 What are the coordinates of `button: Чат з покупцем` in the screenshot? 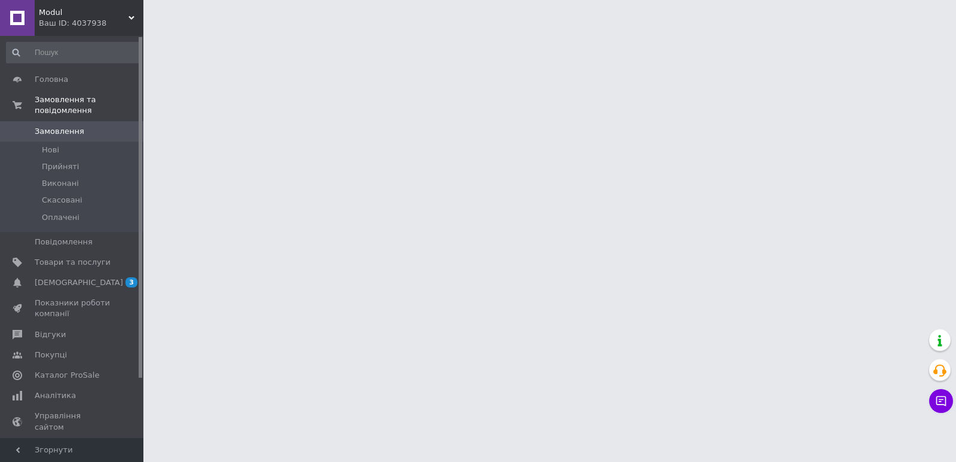 It's located at (941, 401).